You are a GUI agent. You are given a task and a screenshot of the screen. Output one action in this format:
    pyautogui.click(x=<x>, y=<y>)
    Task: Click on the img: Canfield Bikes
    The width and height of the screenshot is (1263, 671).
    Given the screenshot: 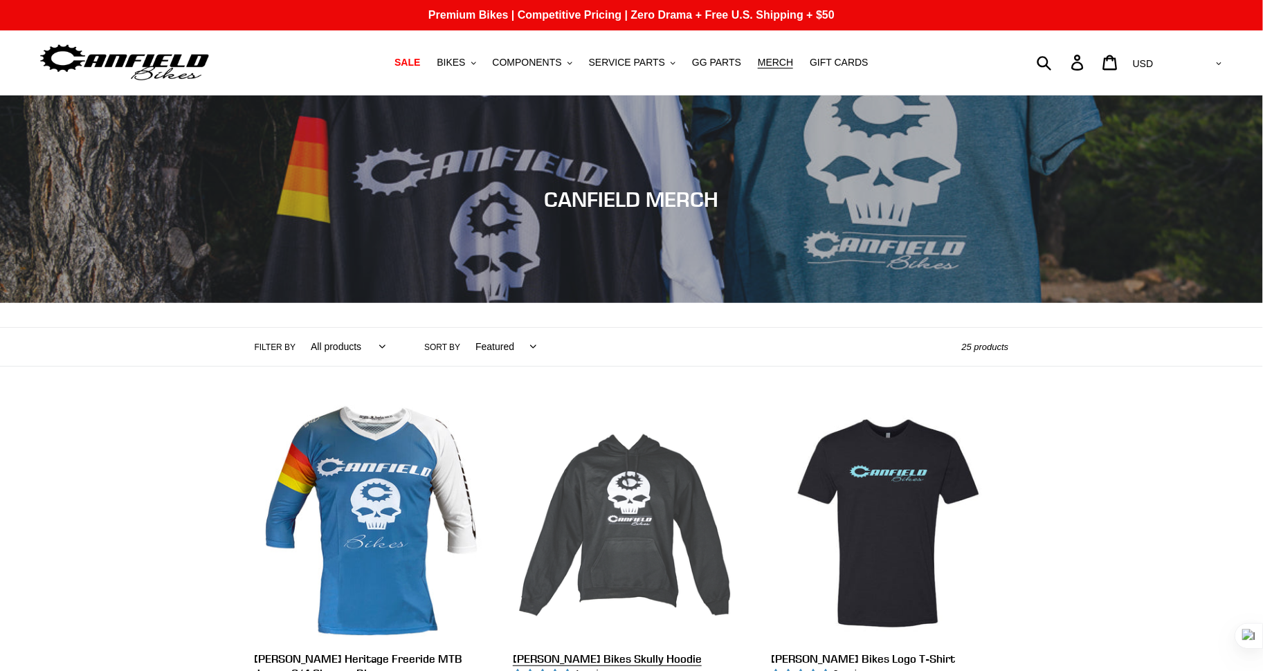 What is the action you would take?
    pyautogui.click(x=125, y=62)
    